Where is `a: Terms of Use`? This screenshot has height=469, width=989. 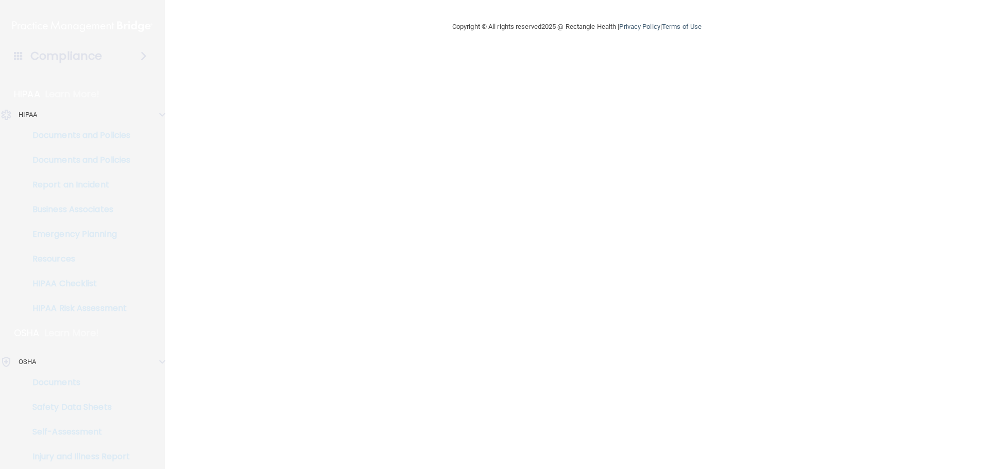
a: Terms of Use is located at coordinates (682, 26).